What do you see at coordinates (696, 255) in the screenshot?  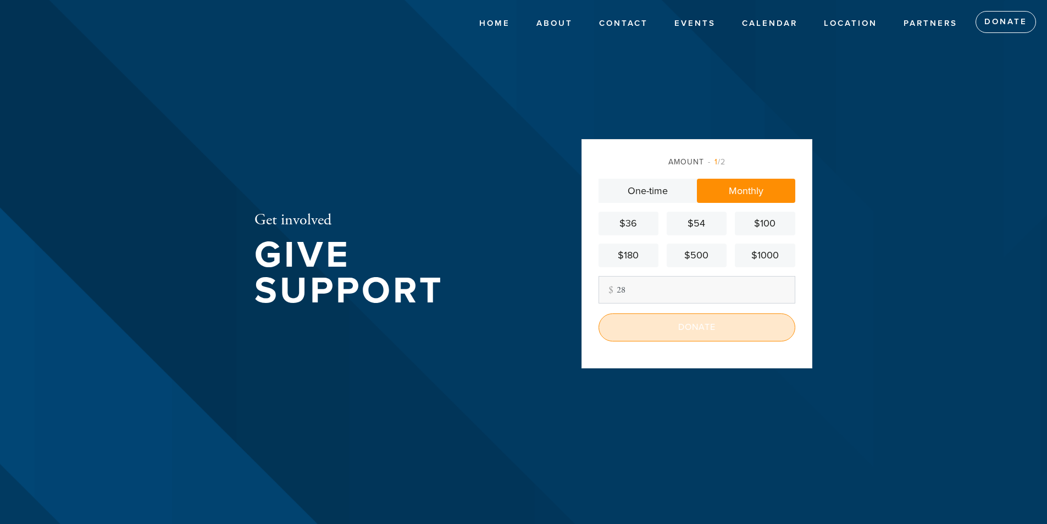 I see `a: $500` at bounding box center [696, 255].